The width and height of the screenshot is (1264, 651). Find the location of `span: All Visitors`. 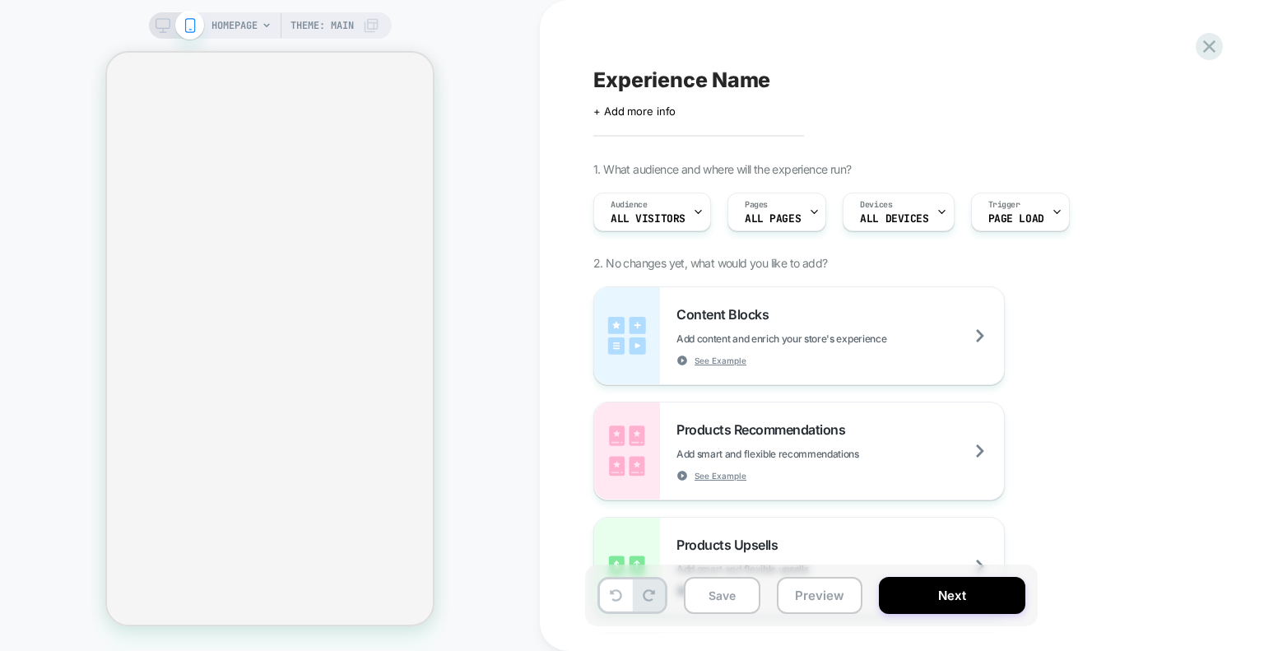

span: All Visitors is located at coordinates (648, 219).